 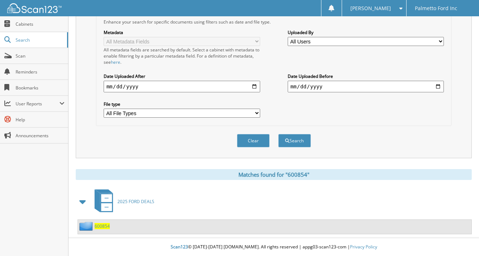 I want to click on div: All metadata fields are searched by default. Select a cabinet with metadata to enable filtering b..., so click(x=182, y=56).